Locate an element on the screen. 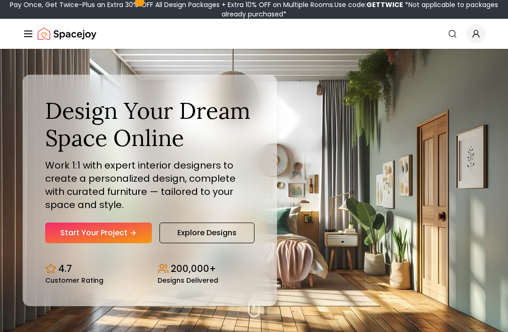  small: Customer Rating is located at coordinates (74, 281).